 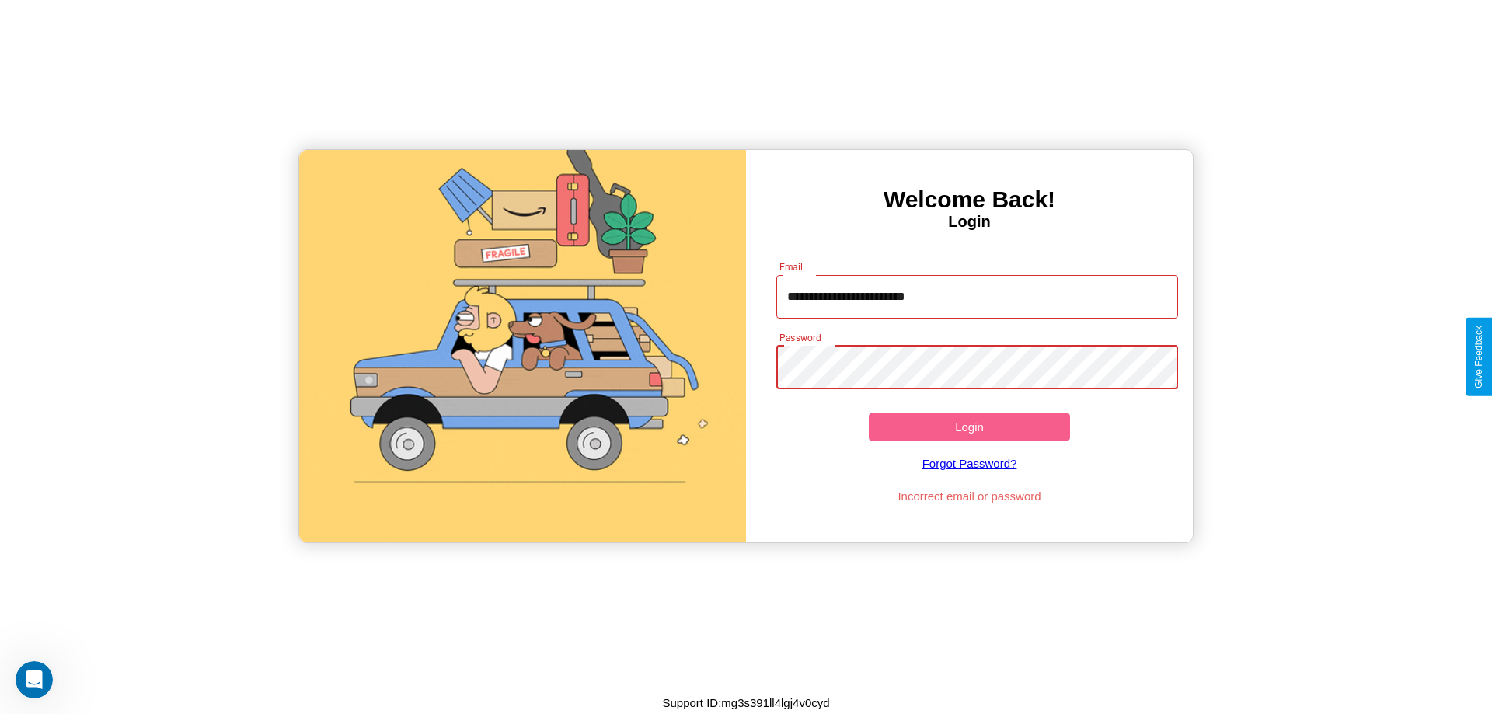 What do you see at coordinates (969, 221) in the screenshot?
I see `h4: Login` at bounding box center [969, 221].